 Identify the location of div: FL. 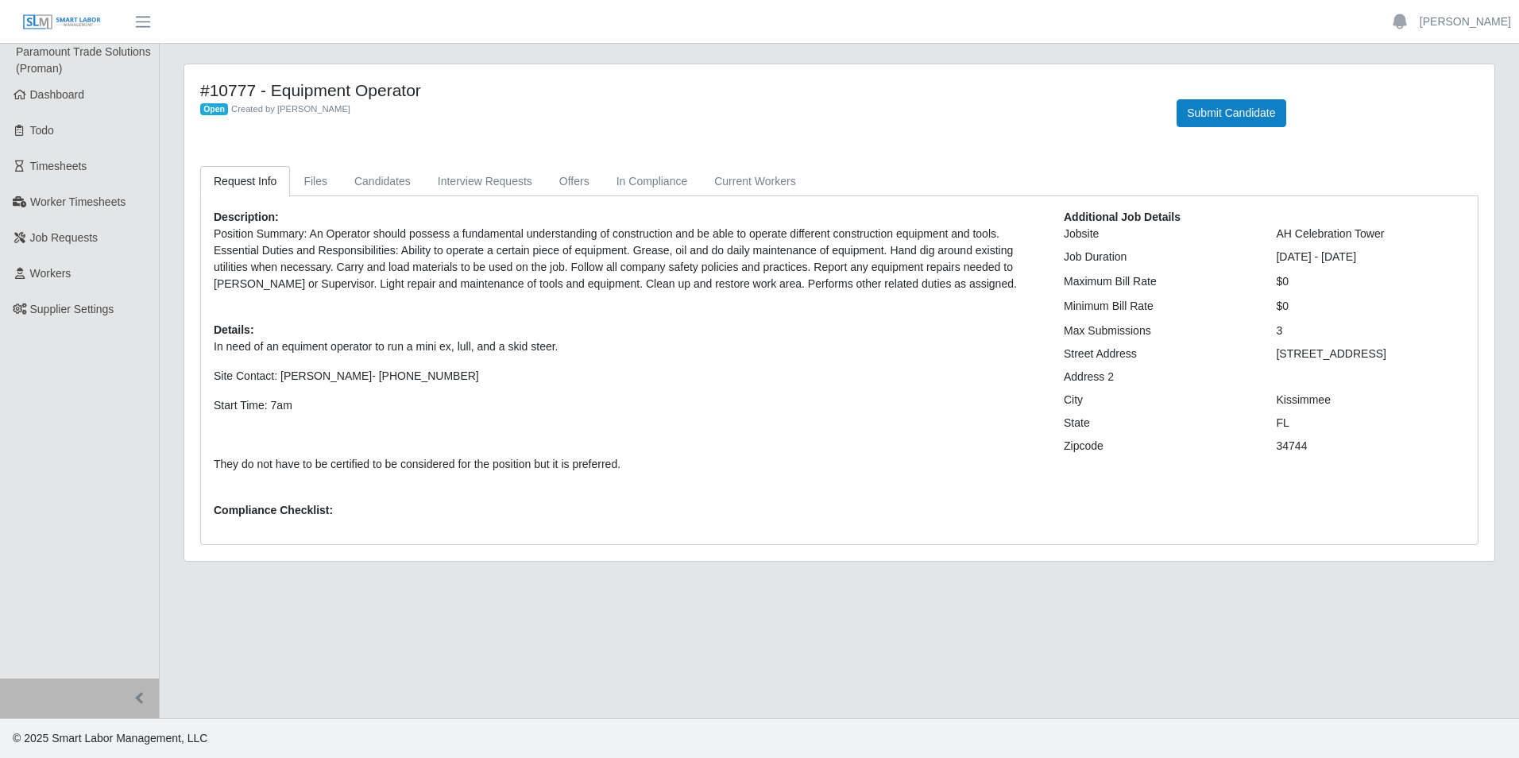
(1371, 423).